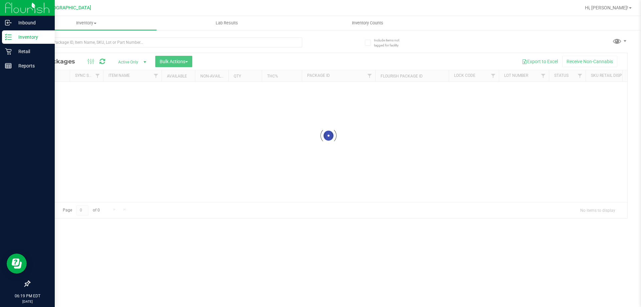  What do you see at coordinates (32, 66) in the screenshot?
I see `p: Reports` at bounding box center [32, 66].